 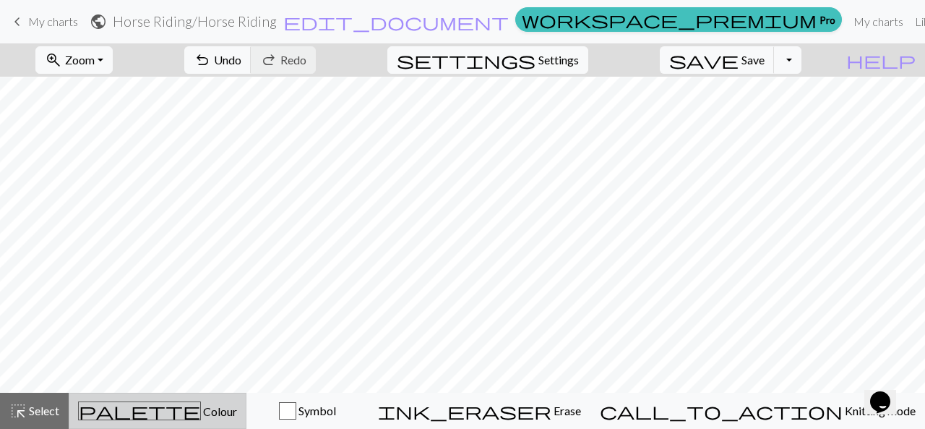 What do you see at coordinates (53, 21) in the screenshot?
I see `span: My charts` at bounding box center [53, 21].